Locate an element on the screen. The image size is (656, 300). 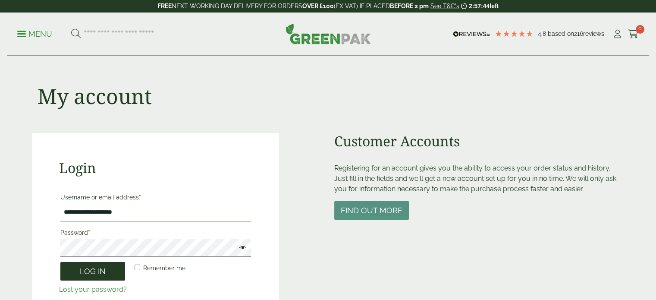
img: REVIEWS.io is located at coordinates (471, 34).